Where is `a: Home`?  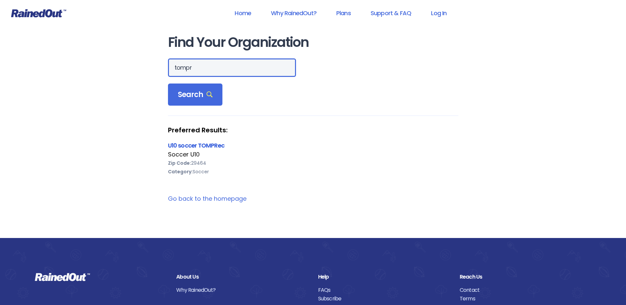 a: Home is located at coordinates (243, 13).